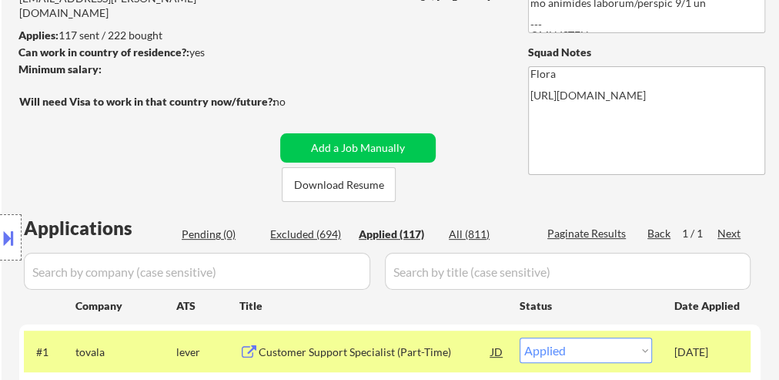 Image resolution: width=779 pixels, height=380 pixels. What do you see at coordinates (397, 234) in the screenshot?
I see `div: Applied (117)` at bounding box center [397, 234].